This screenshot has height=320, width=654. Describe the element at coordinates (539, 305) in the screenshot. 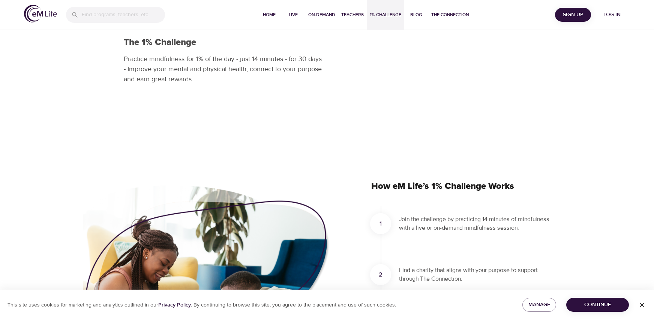

I see `button: Manage` at that location.